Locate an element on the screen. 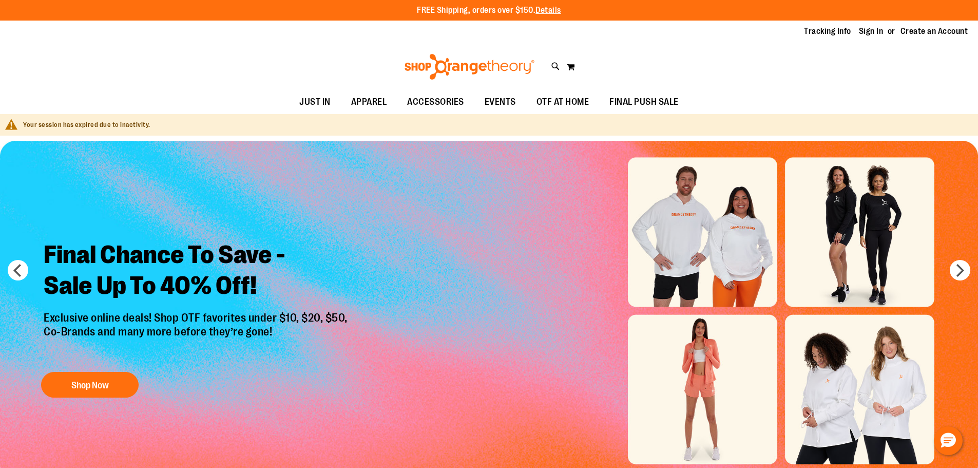 The width and height of the screenshot is (978, 468). p: Exclusive online deals! Shop OTF favorites under $10, $20, $50, Co-Brands and many more before th... is located at coordinates (197, 336).